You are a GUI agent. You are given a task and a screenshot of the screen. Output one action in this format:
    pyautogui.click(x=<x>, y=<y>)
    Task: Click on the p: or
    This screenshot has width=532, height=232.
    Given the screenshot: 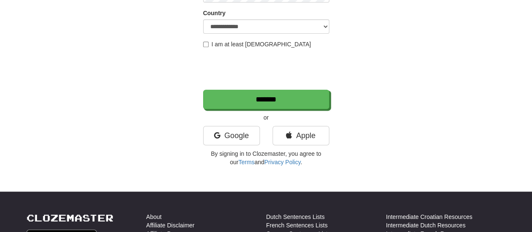 What is the action you would take?
    pyautogui.click(x=266, y=117)
    